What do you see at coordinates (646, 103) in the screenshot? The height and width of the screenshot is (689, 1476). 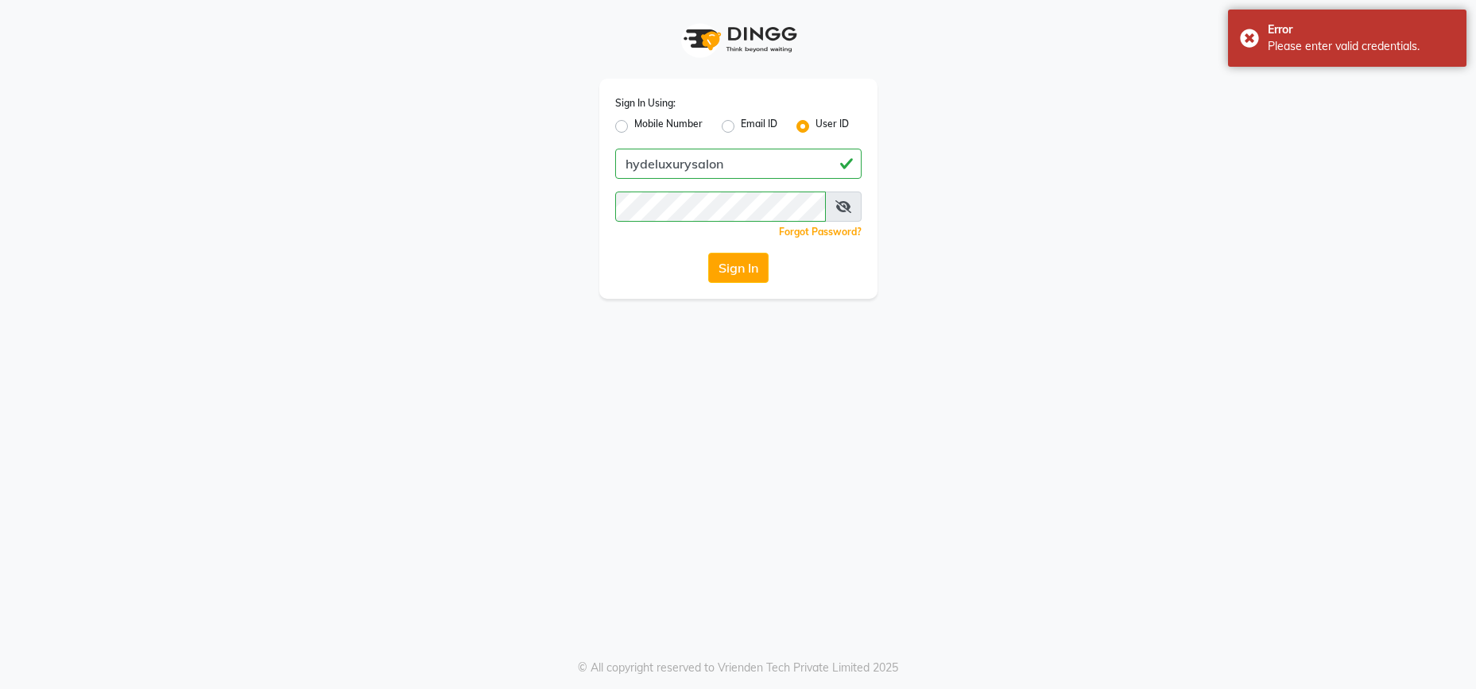 I see `label: Sign In Using:` at bounding box center [646, 103].